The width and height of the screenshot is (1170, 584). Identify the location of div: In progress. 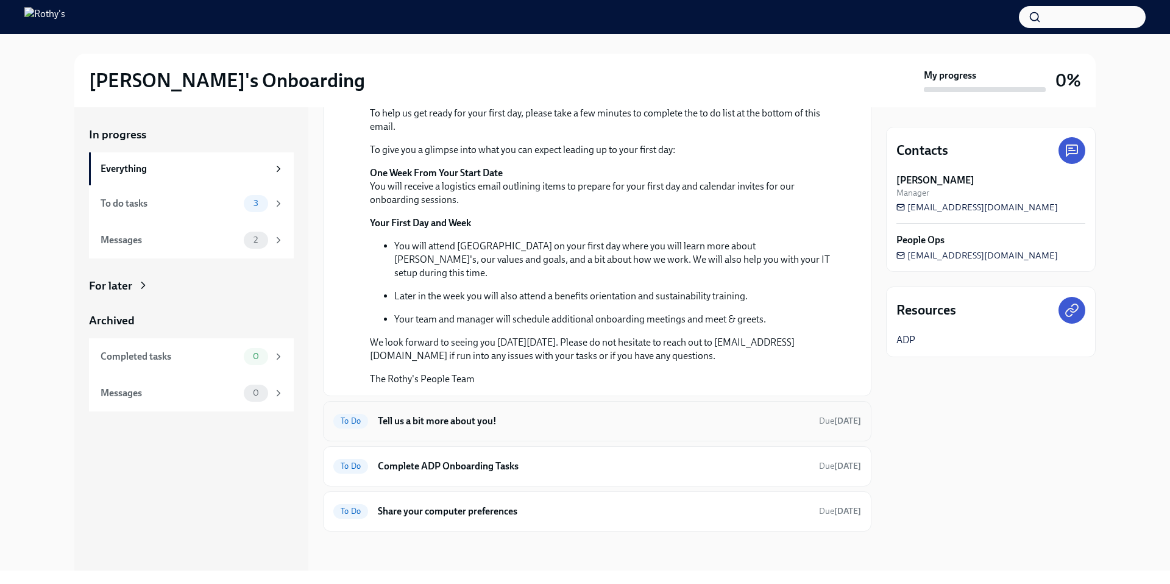
(191, 135).